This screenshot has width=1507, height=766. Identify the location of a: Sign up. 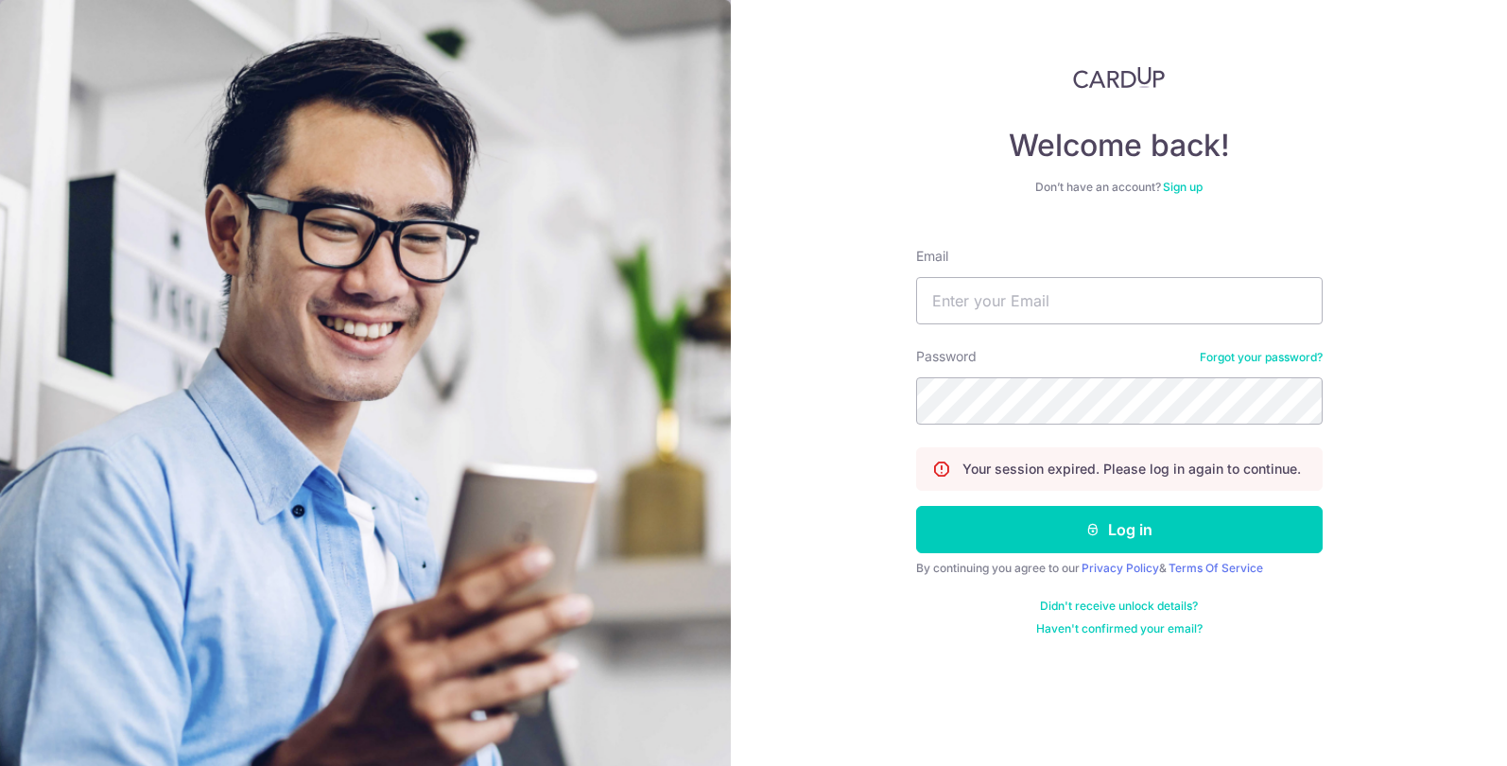
(1183, 186).